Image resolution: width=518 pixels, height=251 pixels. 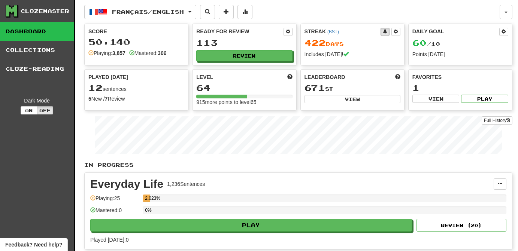 What do you see at coordinates (208, 12) in the screenshot?
I see `button: Search sentences` at bounding box center [208, 12].